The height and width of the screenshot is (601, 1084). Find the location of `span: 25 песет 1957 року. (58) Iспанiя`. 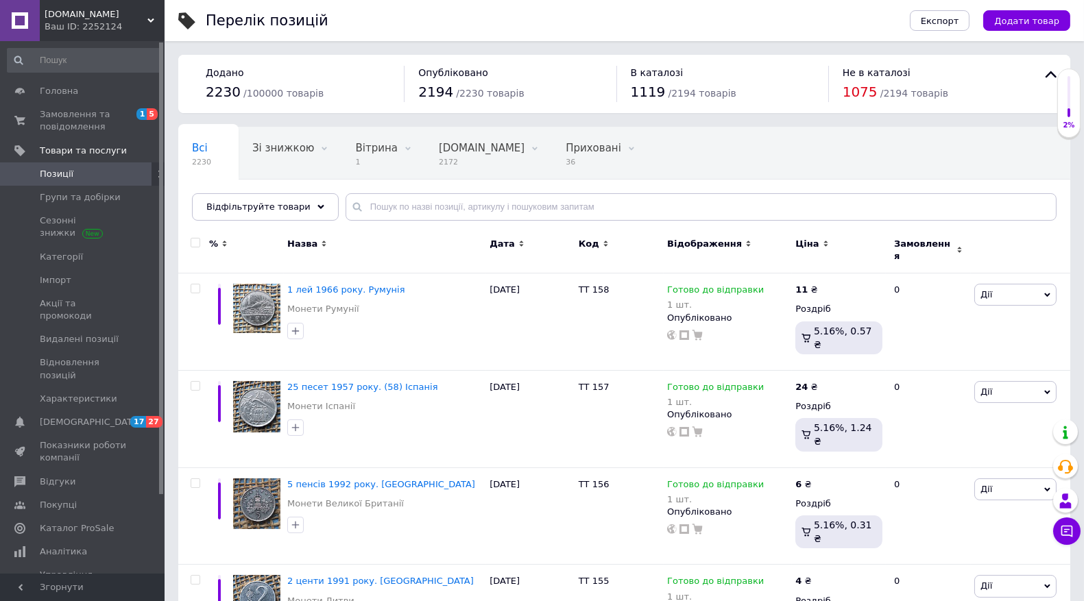

span: 25 песет 1957 року. (58) Iспанiя is located at coordinates (362, 387).